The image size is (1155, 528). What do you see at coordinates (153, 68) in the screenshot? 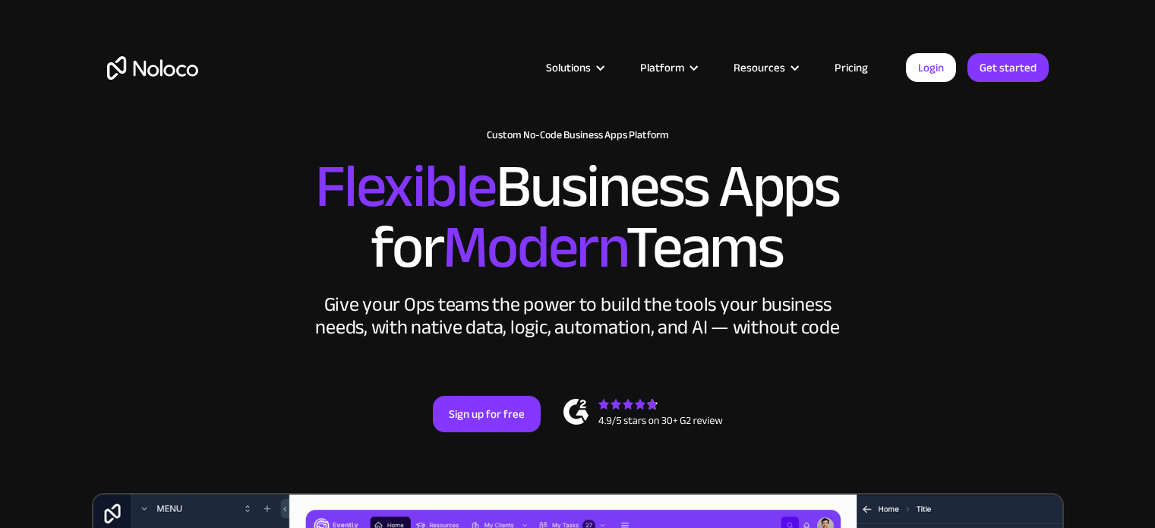
I see `a: home` at bounding box center [153, 68].